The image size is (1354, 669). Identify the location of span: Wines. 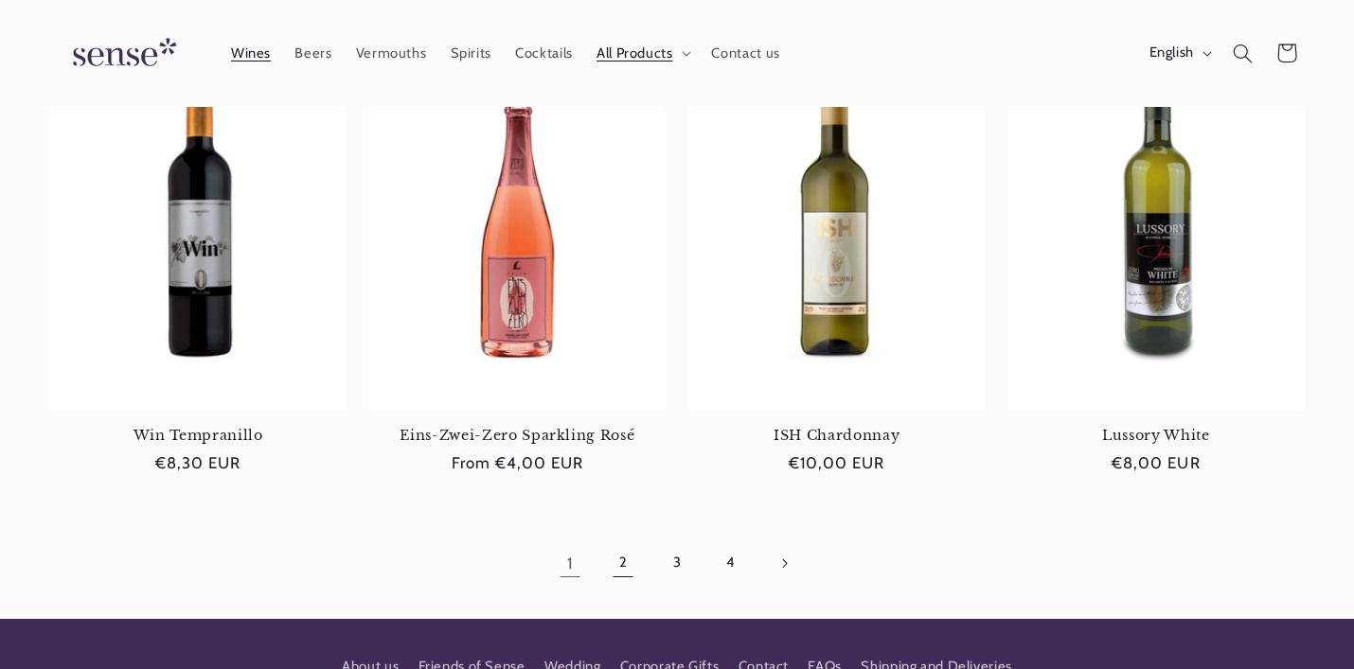
(251, 53).